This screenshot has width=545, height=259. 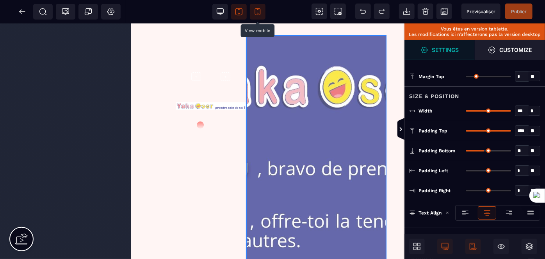 What do you see at coordinates (530, 246) in the screenshot?
I see `span: Open Layer Manager` at bounding box center [530, 246].